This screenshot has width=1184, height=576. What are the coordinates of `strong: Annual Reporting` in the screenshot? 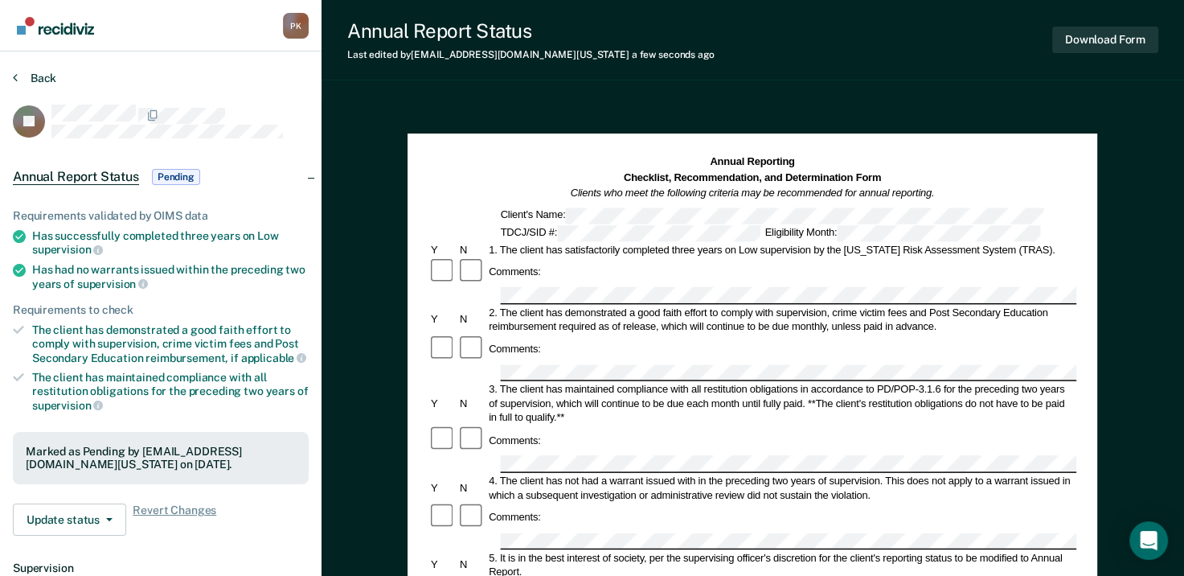 It's located at (753, 162).